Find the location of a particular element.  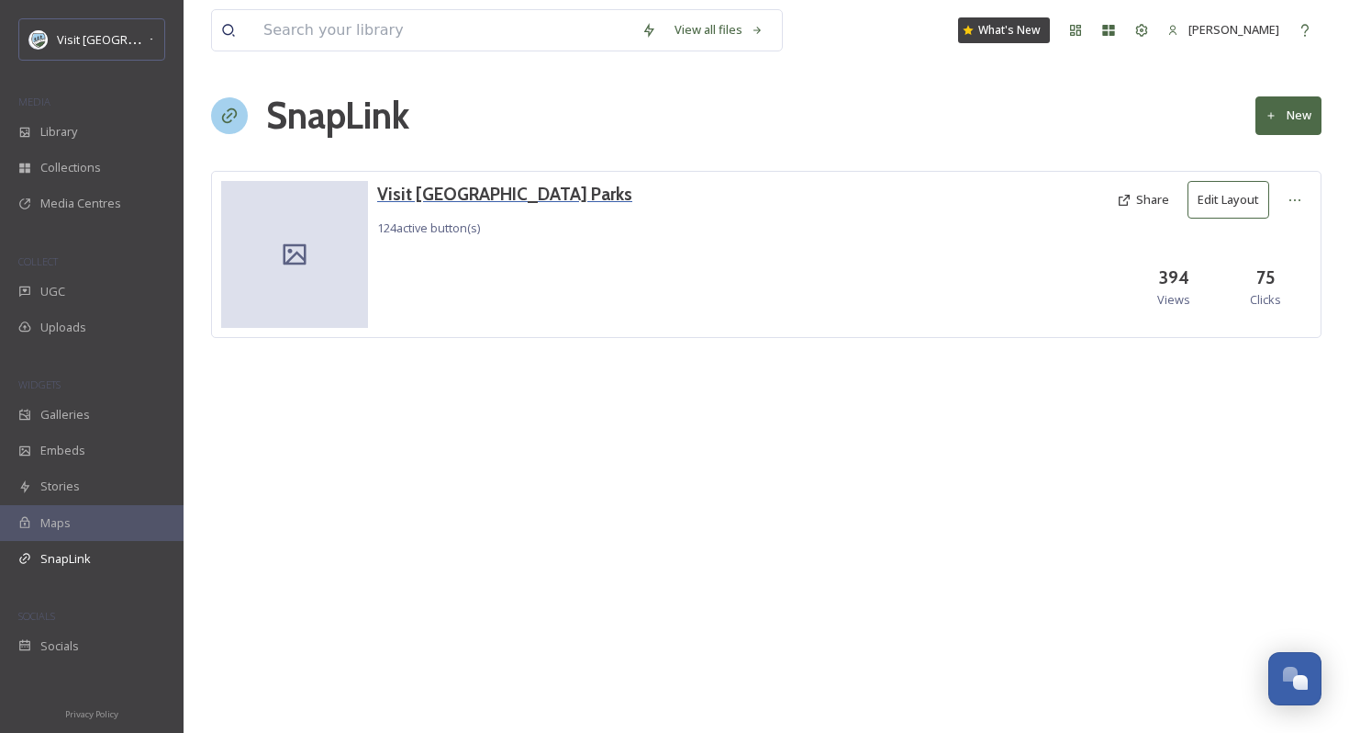

span: Uploads is located at coordinates (63, 327).